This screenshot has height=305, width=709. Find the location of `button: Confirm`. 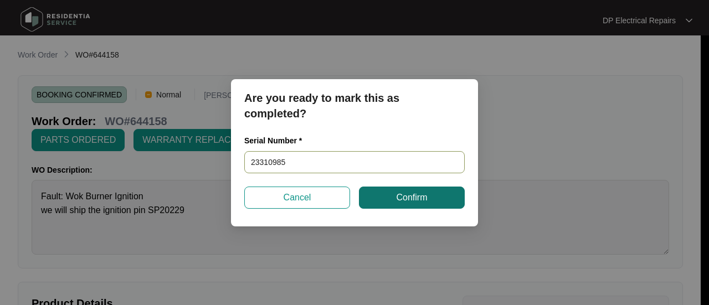

button: Confirm is located at coordinates (411, 198).